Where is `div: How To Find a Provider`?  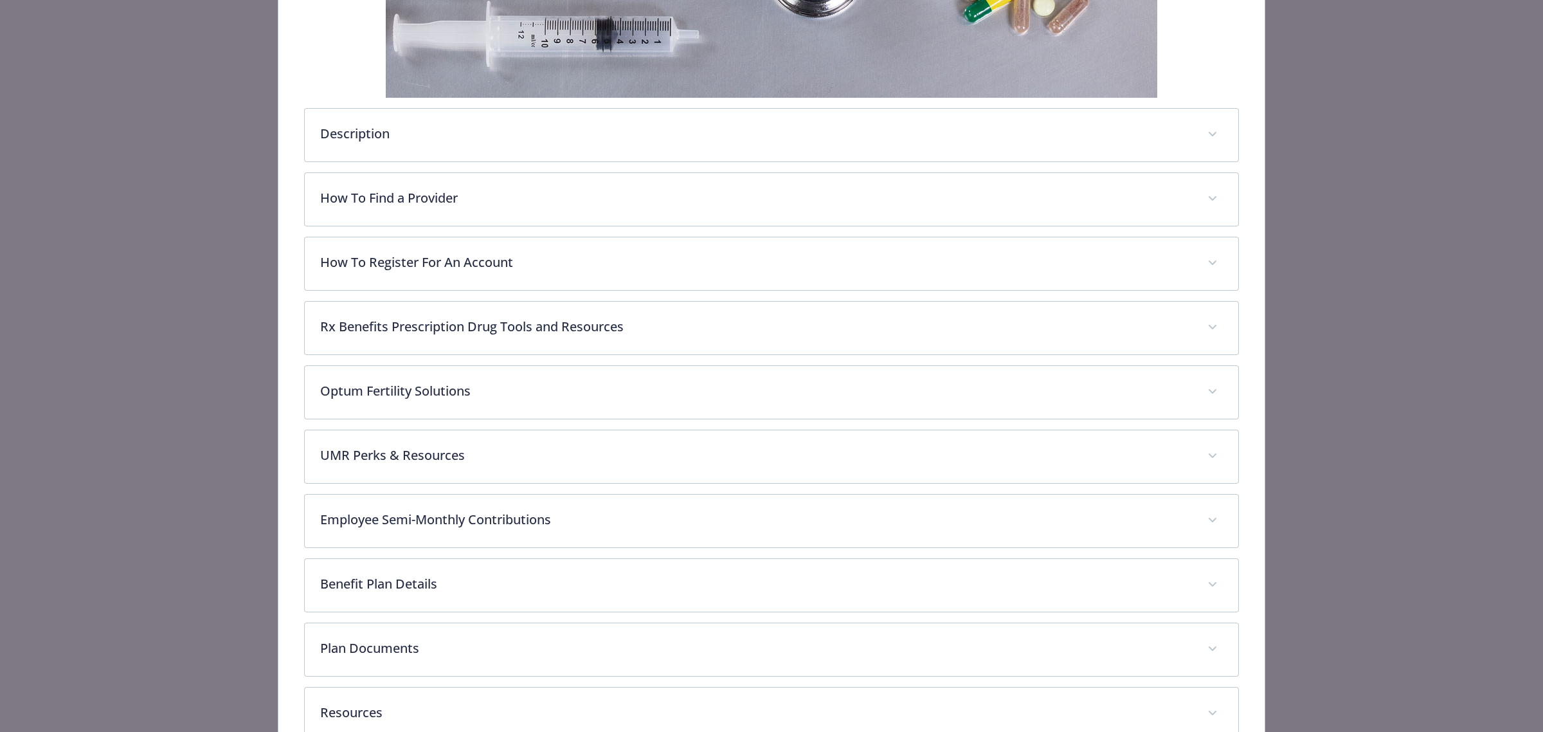
div: How To Find a Provider is located at coordinates (772, 199).